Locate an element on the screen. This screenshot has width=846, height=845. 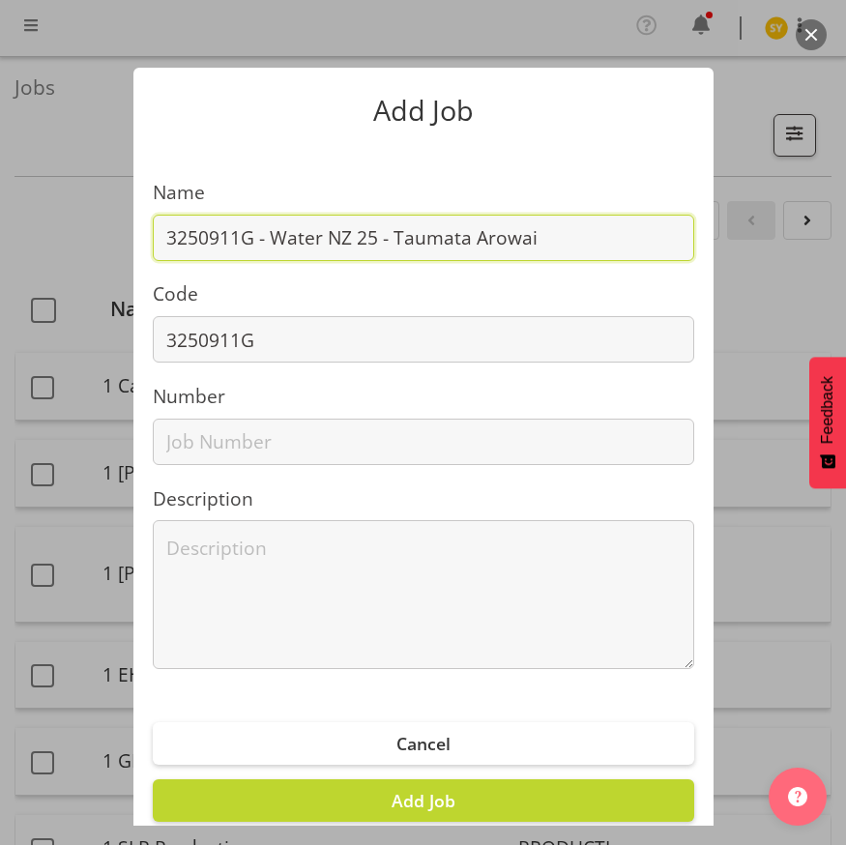
label: Name is located at coordinates (424, 192).